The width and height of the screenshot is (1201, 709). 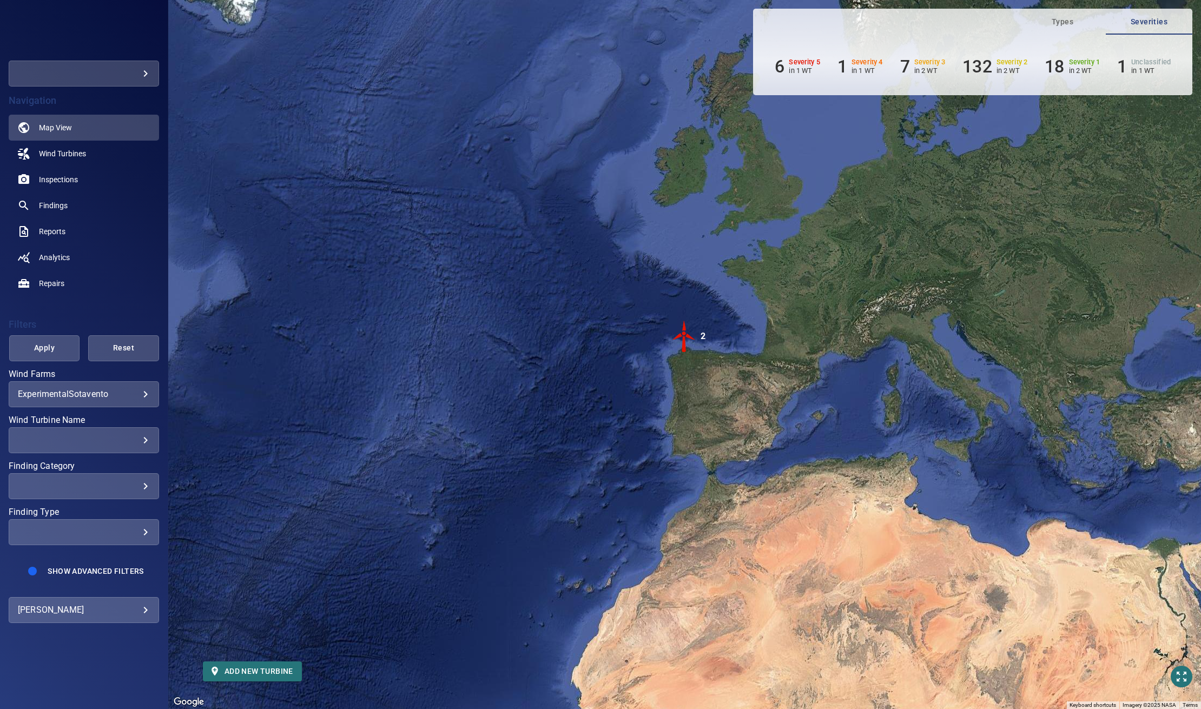 I want to click on span: Severities, so click(x=1149, y=22).